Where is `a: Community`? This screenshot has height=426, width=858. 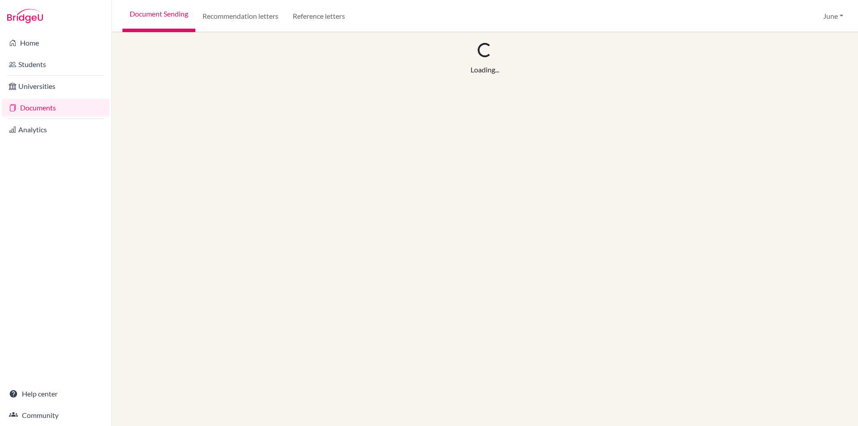
a: Community is located at coordinates (55, 415).